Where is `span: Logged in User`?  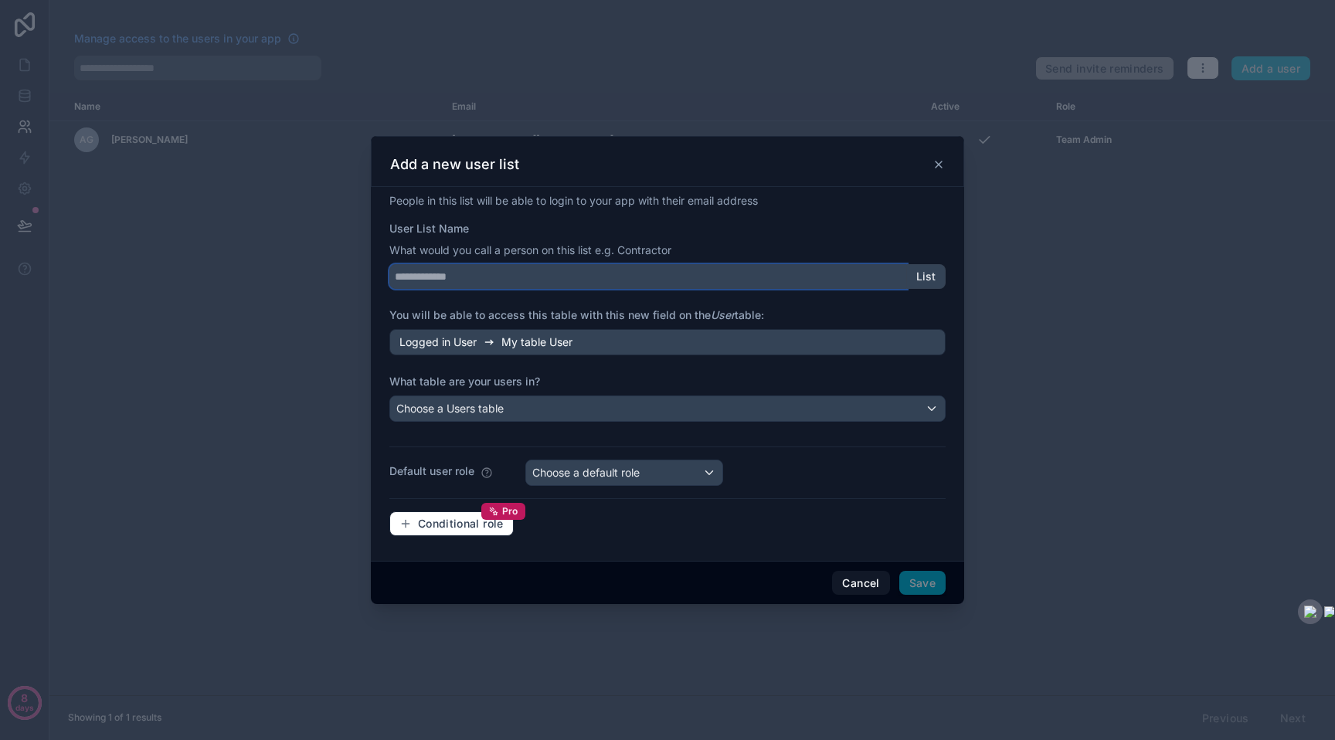
span: Logged in User is located at coordinates (438, 342).